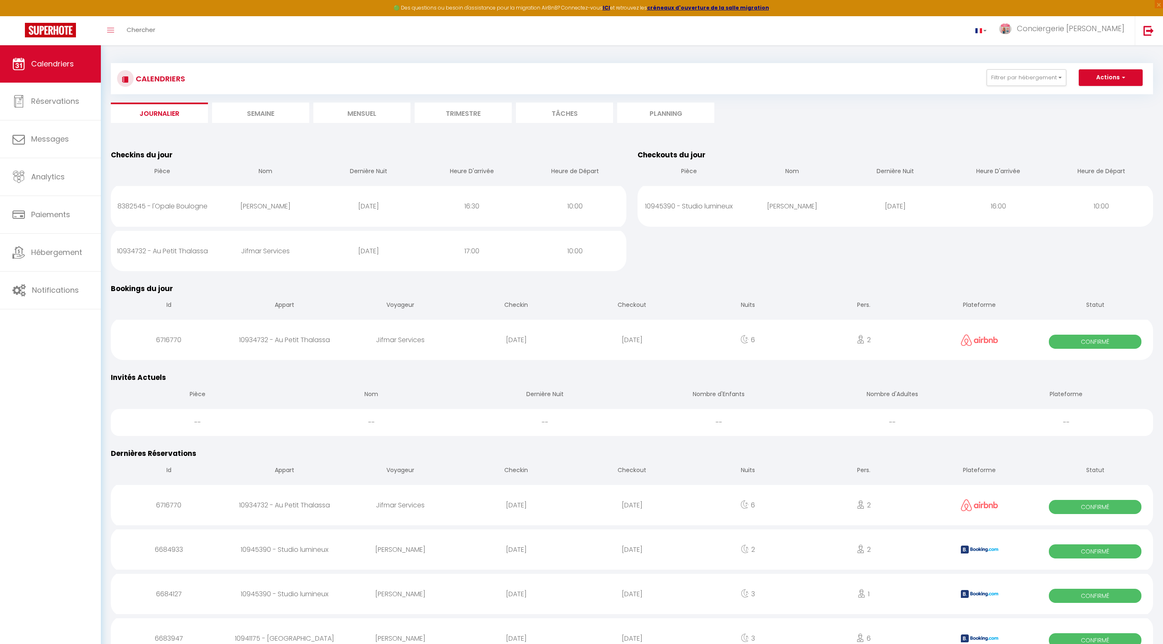 The image size is (1163, 644). Describe the element at coordinates (1026, 78) in the screenshot. I see `button: Filtrer par hébergement` at that location.